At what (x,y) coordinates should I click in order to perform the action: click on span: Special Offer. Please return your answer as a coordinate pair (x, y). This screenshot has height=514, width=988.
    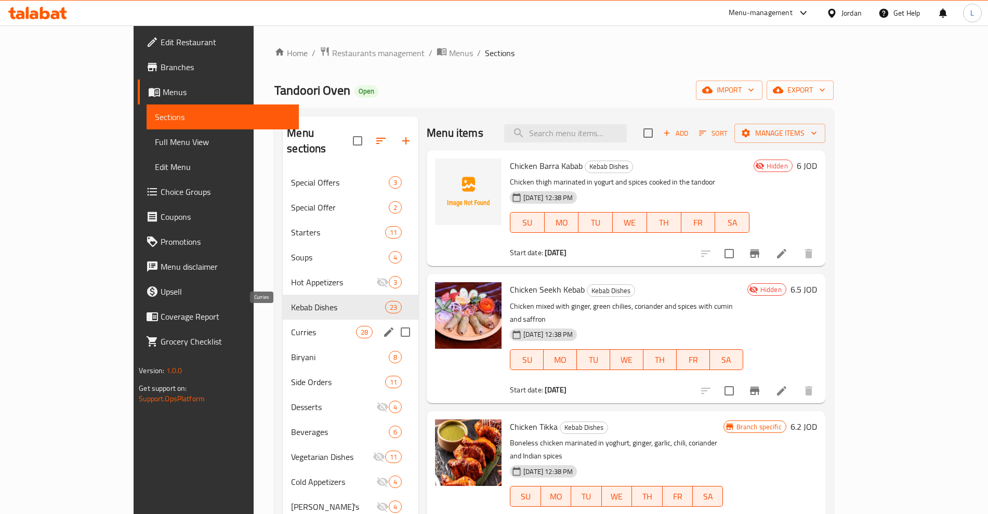
    Looking at the image, I should click on (340, 207).